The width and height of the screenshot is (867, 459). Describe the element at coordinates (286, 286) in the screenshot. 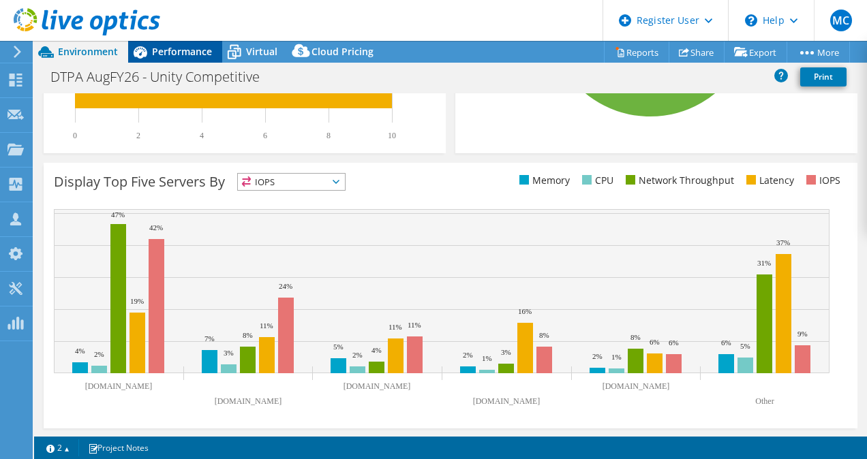

I see `text: 24%` at that location.